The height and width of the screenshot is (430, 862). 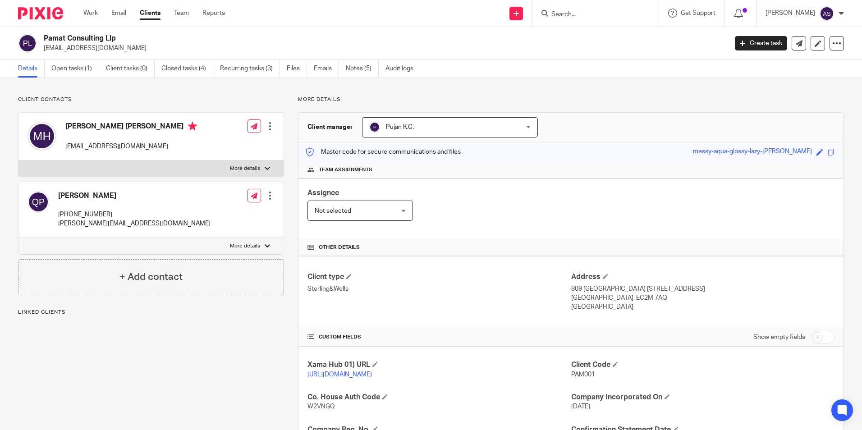 What do you see at coordinates (41, 13) in the screenshot?
I see `img: Pixie` at bounding box center [41, 13].